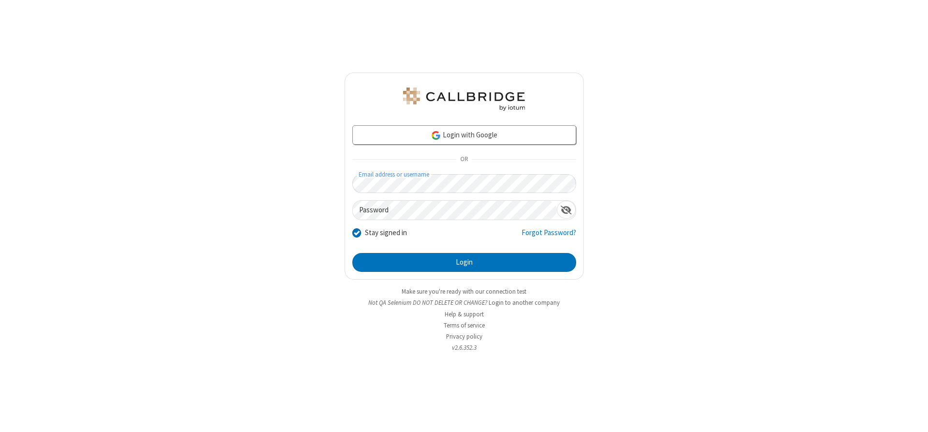 The image size is (928, 432). Describe the element at coordinates (455, 210) in the screenshot. I see `input: Password` at that location.